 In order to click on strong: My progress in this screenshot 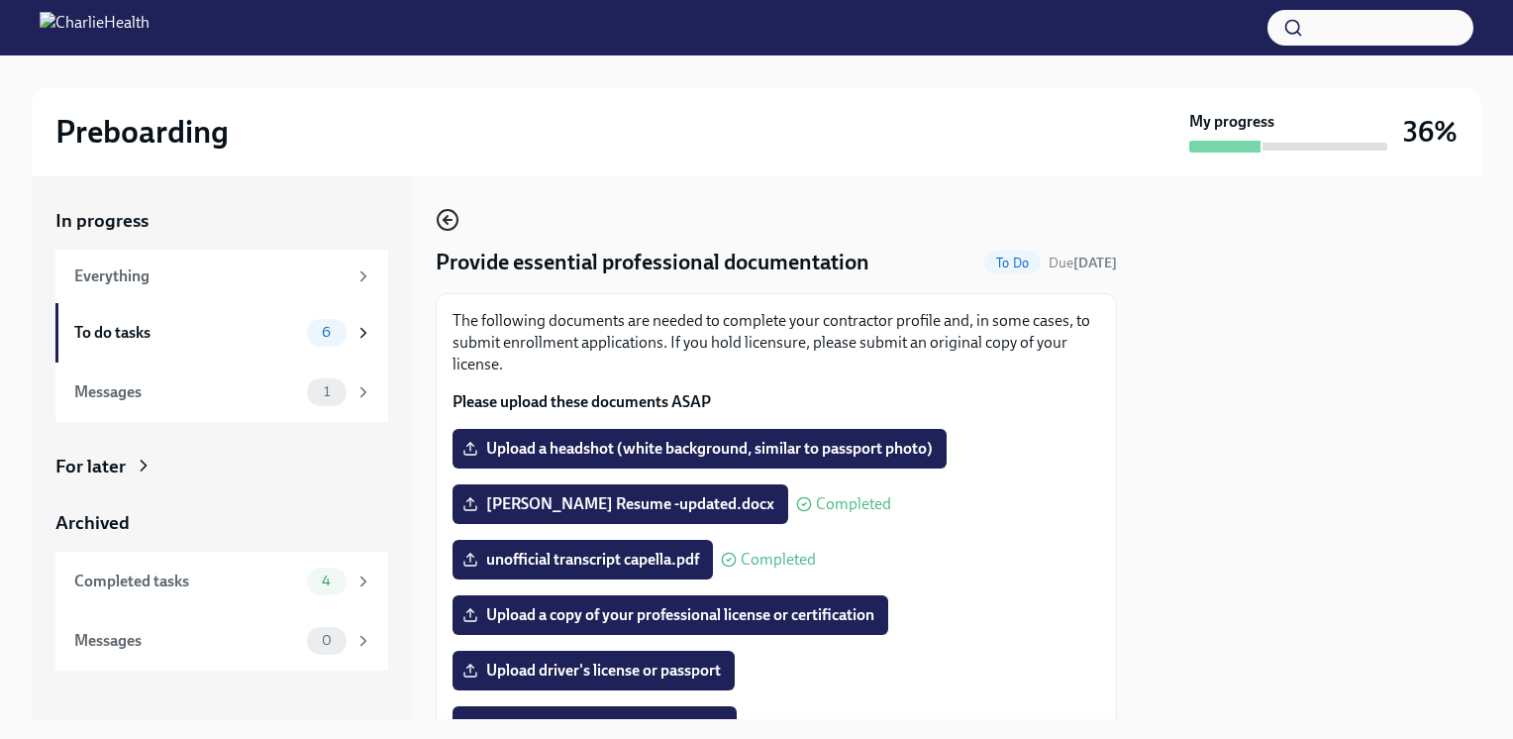, I will do `click(1232, 122)`.